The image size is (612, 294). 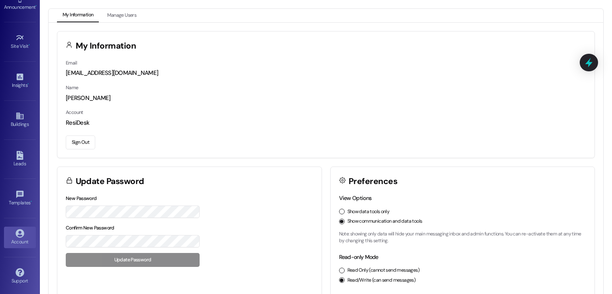 I want to click on label: Read-only Mode, so click(x=359, y=257).